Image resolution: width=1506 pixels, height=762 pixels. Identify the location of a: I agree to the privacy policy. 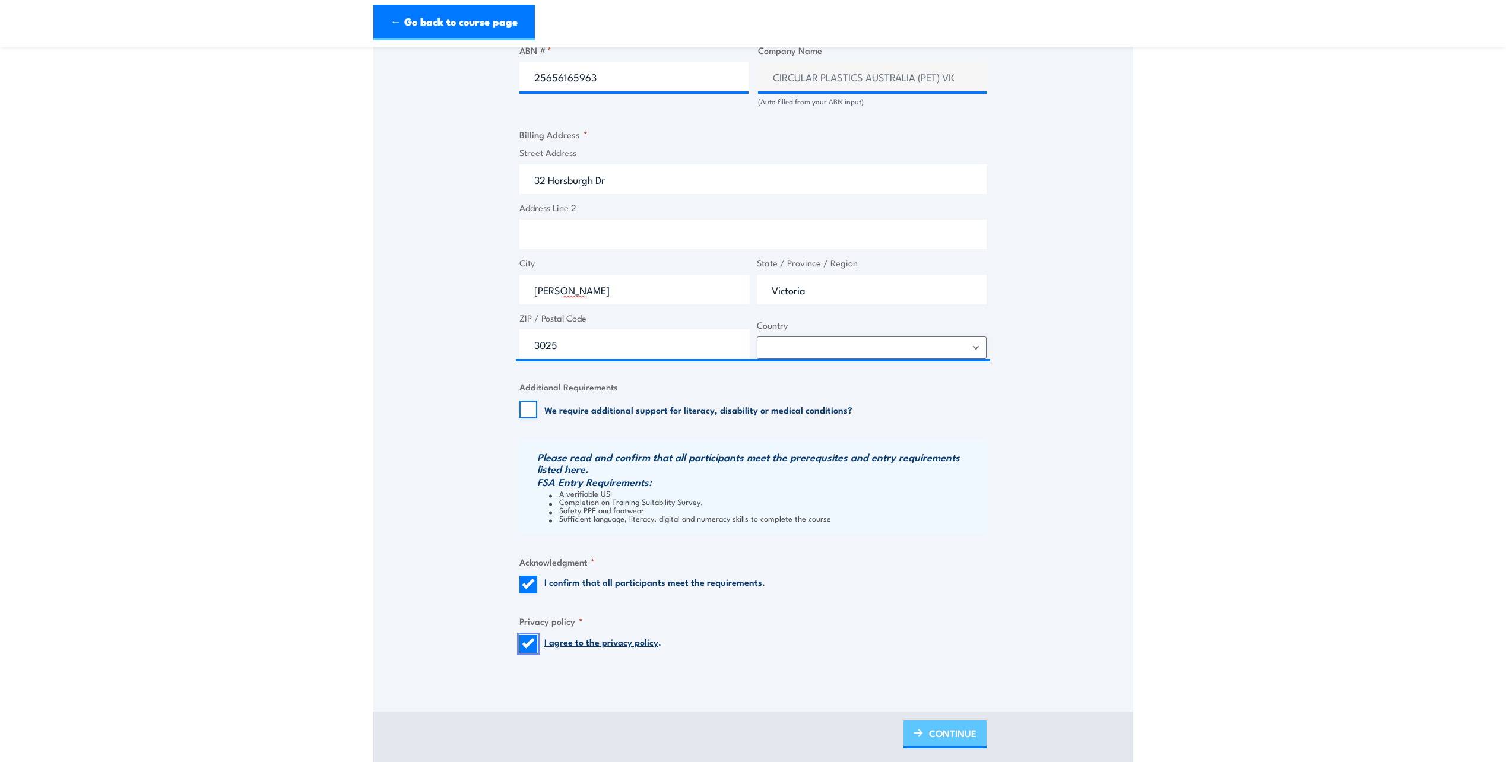
(601, 642).